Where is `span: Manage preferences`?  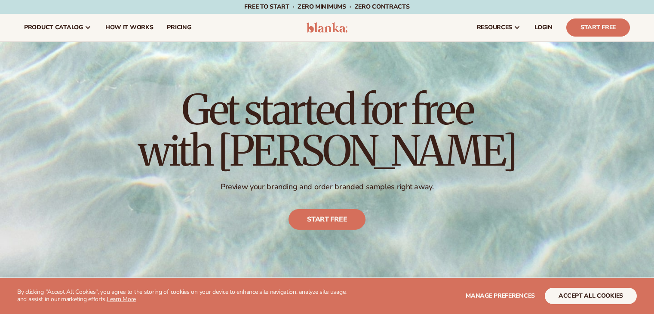 span: Manage preferences is located at coordinates (500, 295).